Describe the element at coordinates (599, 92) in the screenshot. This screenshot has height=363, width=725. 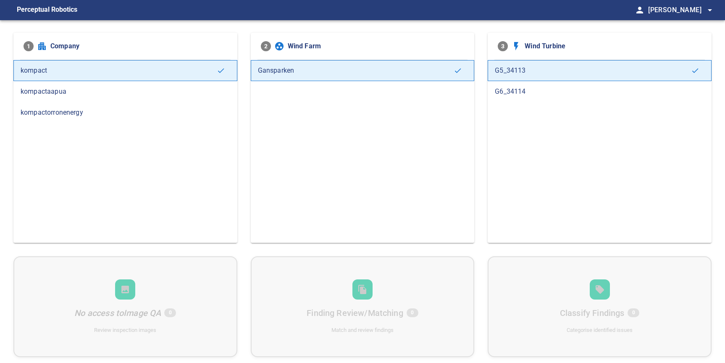
I see `span: G6_34114` at that location.